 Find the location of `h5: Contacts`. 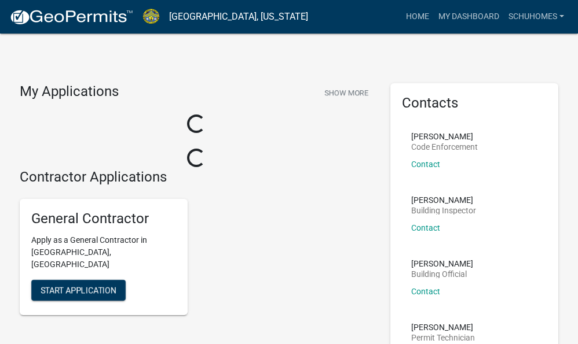

h5: Contacts is located at coordinates (474, 103).